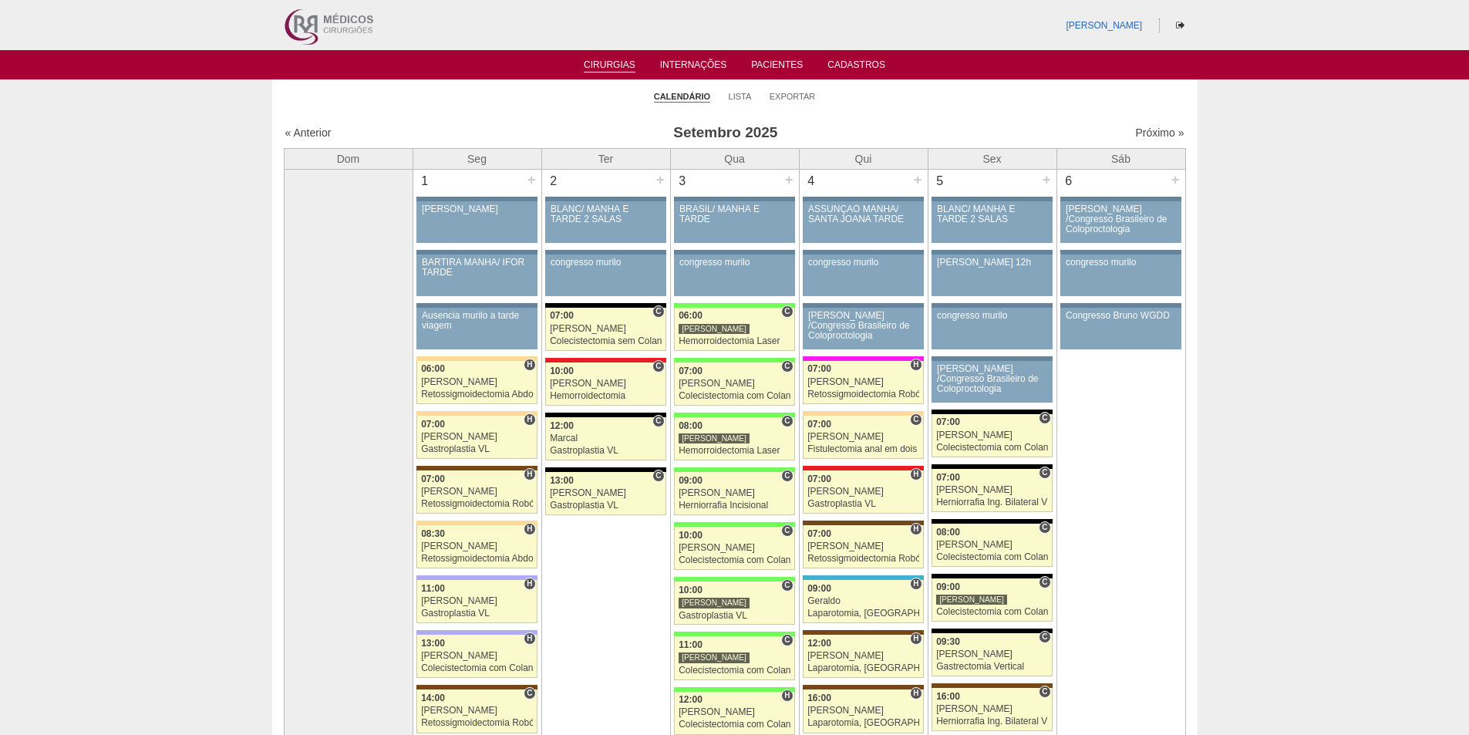 The width and height of the screenshot is (1469, 735). I want to click on span: 09:30, so click(947, 641).